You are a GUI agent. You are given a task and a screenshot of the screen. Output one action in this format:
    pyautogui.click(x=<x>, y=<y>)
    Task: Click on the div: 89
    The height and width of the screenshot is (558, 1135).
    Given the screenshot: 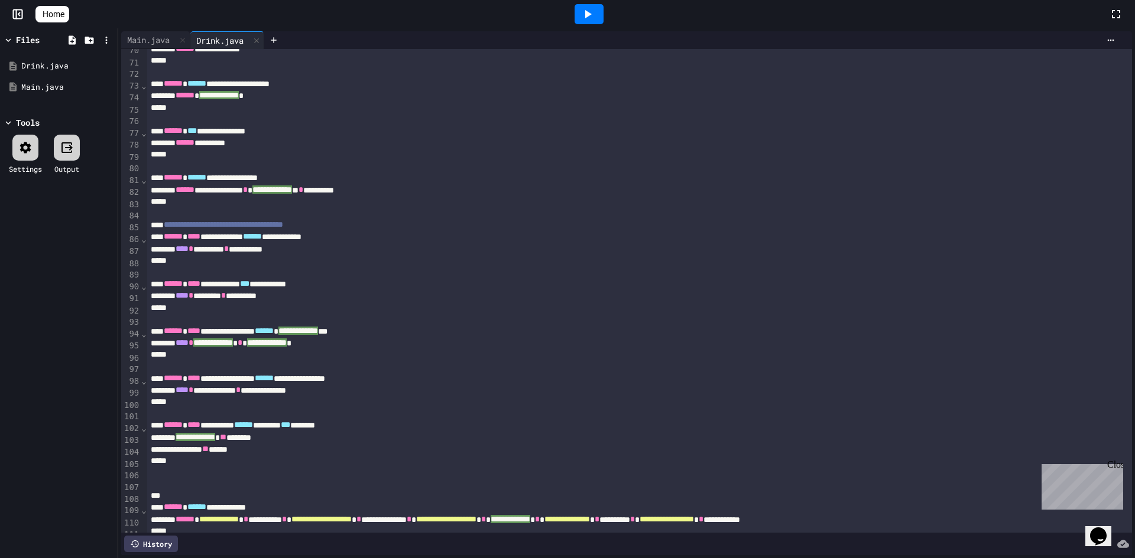 What is the action you would take?
    pyautogui.click(x=131, y=275)
    